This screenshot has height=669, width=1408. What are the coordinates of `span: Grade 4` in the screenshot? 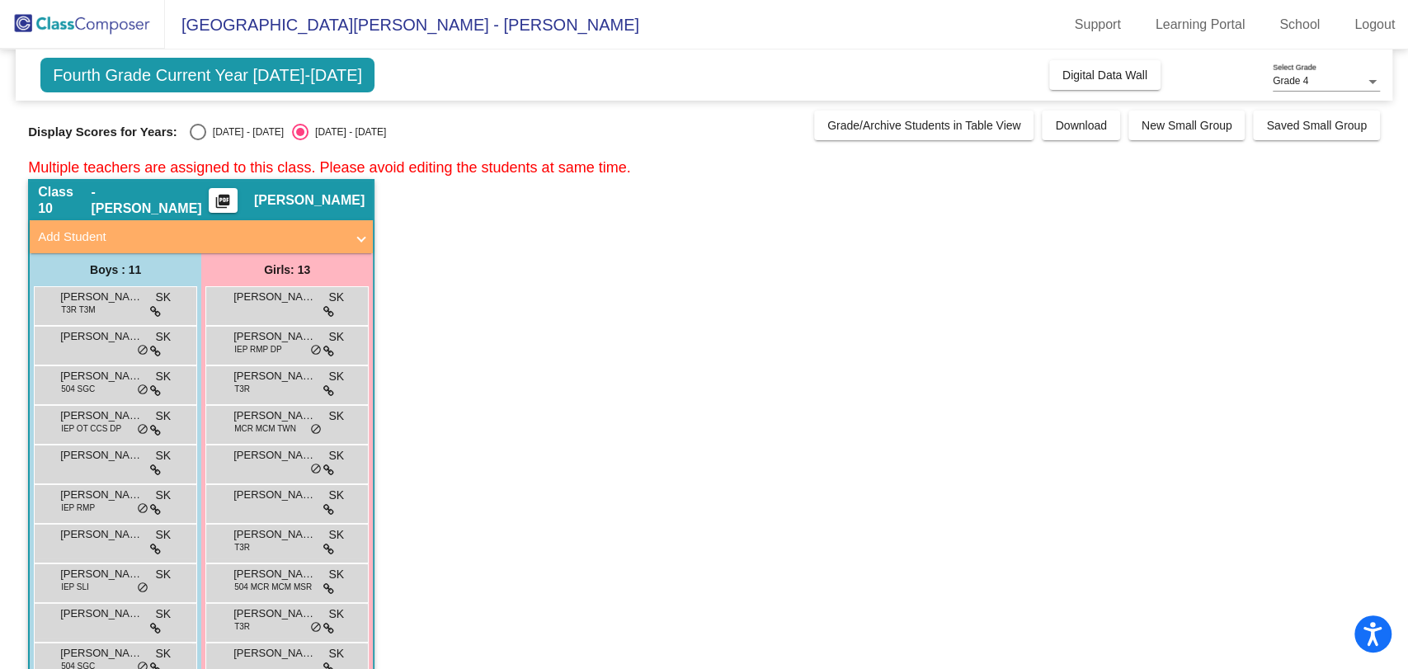 It's located at (1290, 81).